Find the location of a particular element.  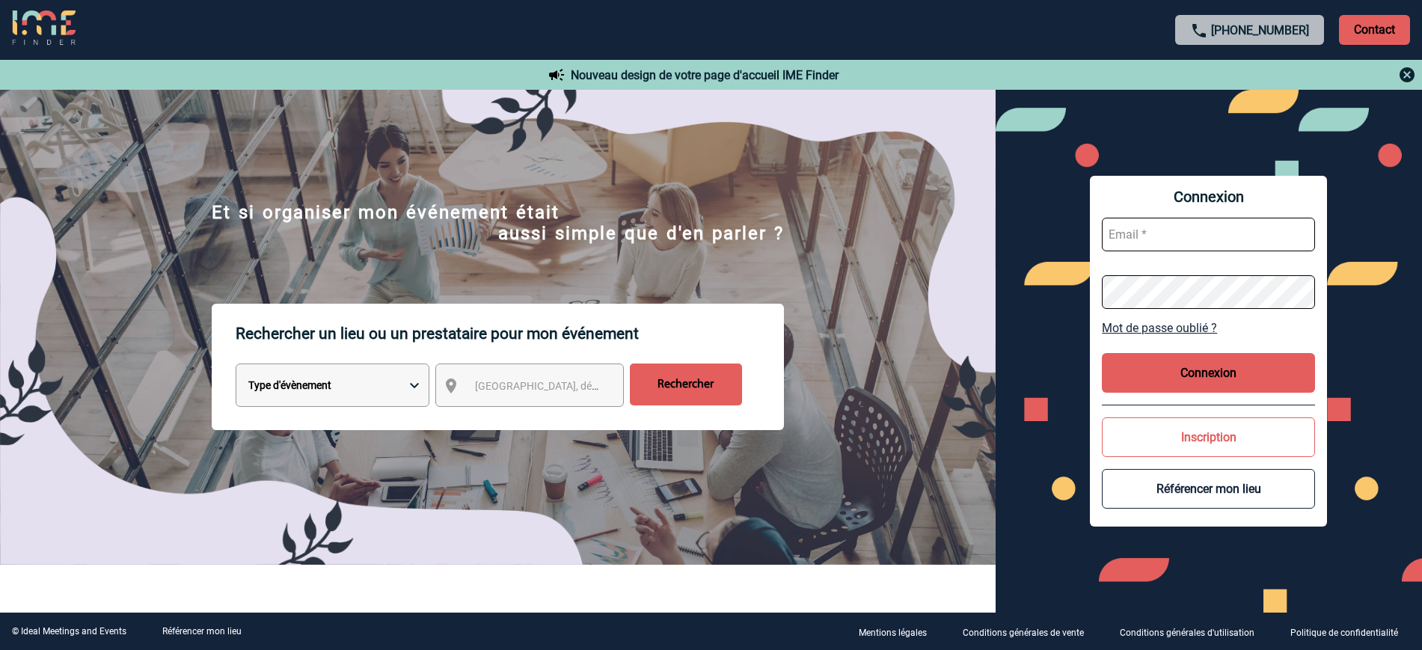

a: Mentions légales is located at coordinates (898, 631).